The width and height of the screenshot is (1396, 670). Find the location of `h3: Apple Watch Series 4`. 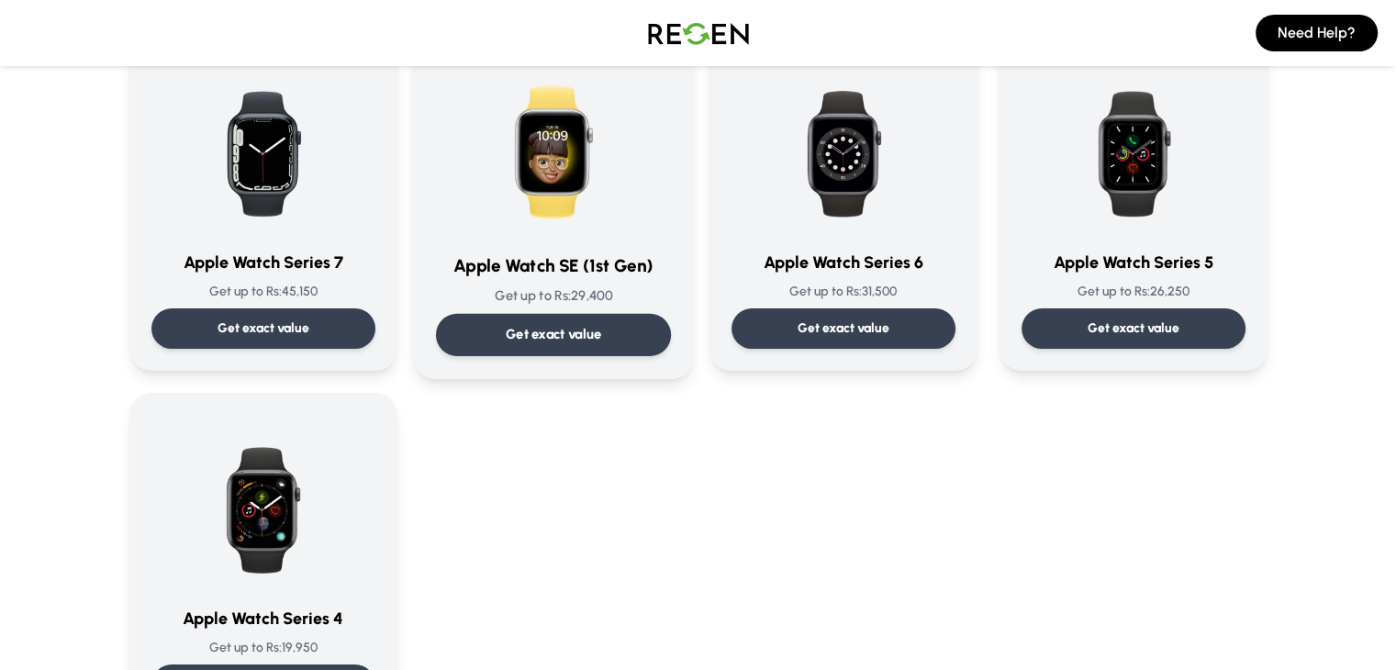

h3: Apple Watch Series 4 is located at coordinates (263, 619).